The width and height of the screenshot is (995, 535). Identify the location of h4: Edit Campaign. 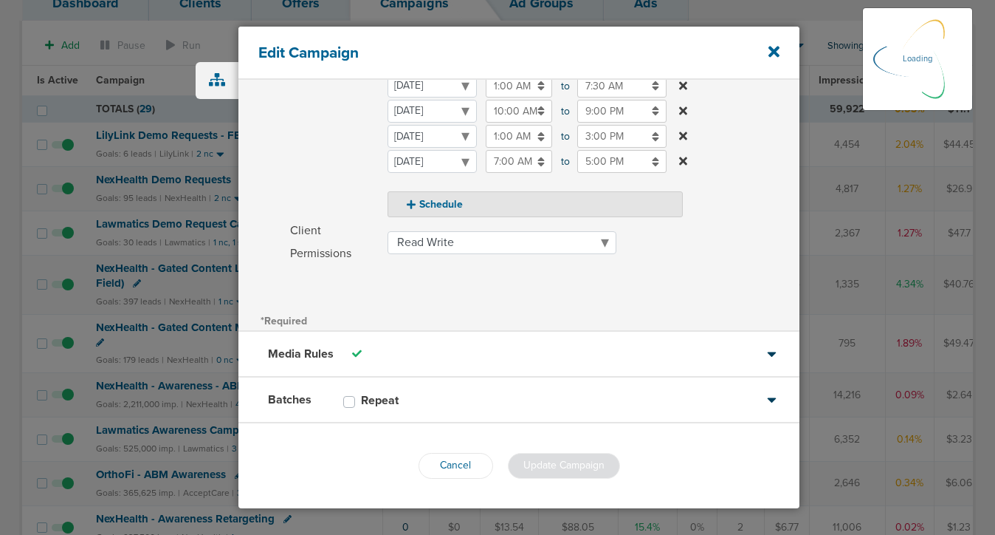
(493, 52).